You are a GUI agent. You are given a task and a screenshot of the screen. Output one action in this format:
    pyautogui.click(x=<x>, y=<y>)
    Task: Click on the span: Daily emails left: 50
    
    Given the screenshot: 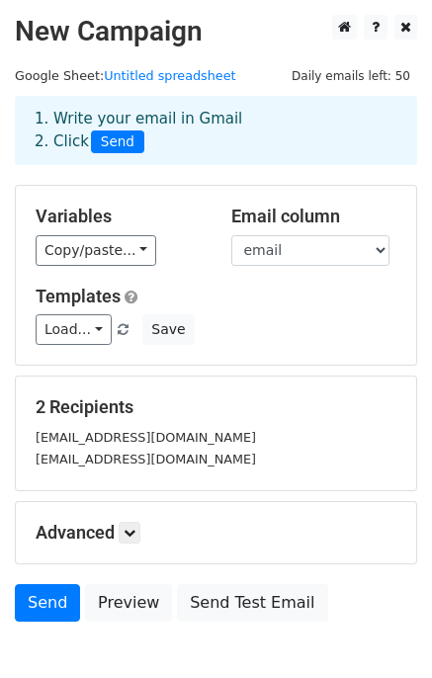 What is the action you would take?
    pyautogui.click(x=351, y=76)
    